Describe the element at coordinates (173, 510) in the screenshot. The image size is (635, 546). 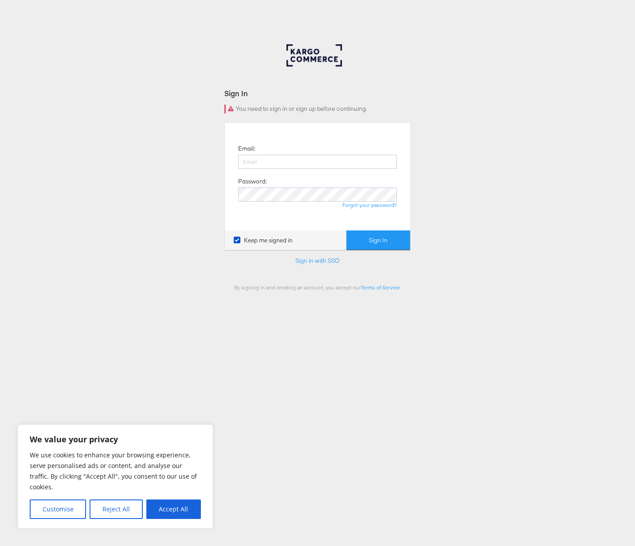
I see `button: Accept All` at that location.